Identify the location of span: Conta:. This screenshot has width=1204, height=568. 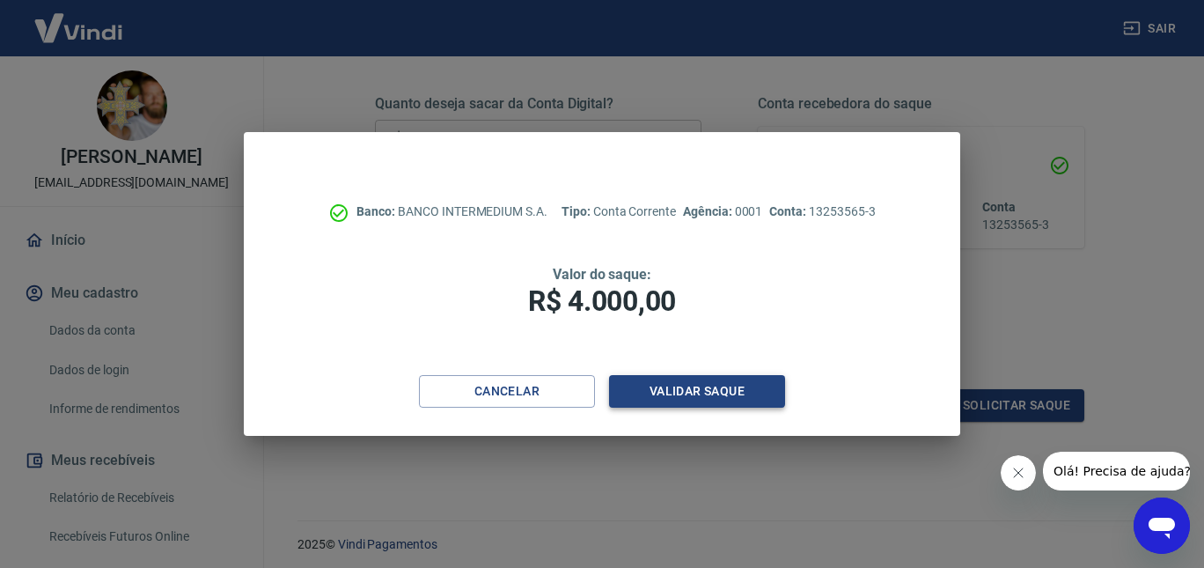
(788, 211).